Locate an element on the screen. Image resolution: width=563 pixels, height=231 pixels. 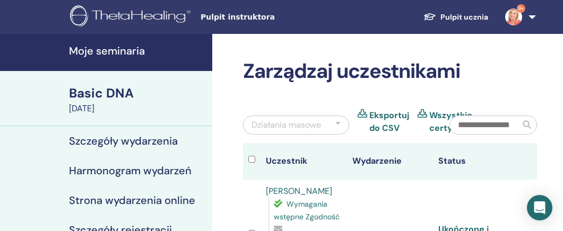
span: Pulpit instruktora is located at coordinates (280, 17).